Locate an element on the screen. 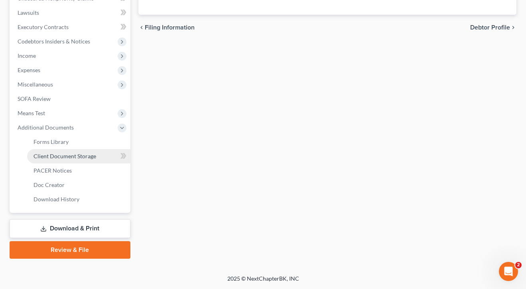 Image resolution: width=526 pixels, height=289 pixels. span: Filing Information is located at coordinates (170, 28).